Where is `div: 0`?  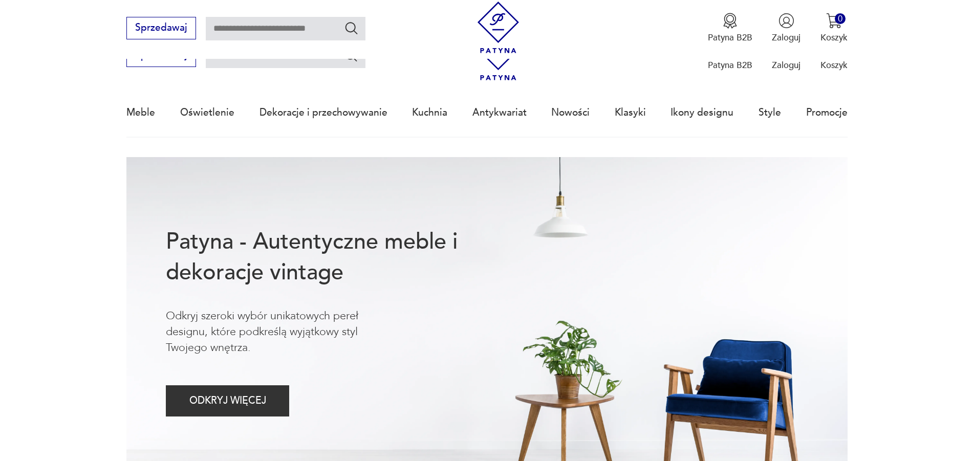 div: 0 is located at coordinates (840, 18).